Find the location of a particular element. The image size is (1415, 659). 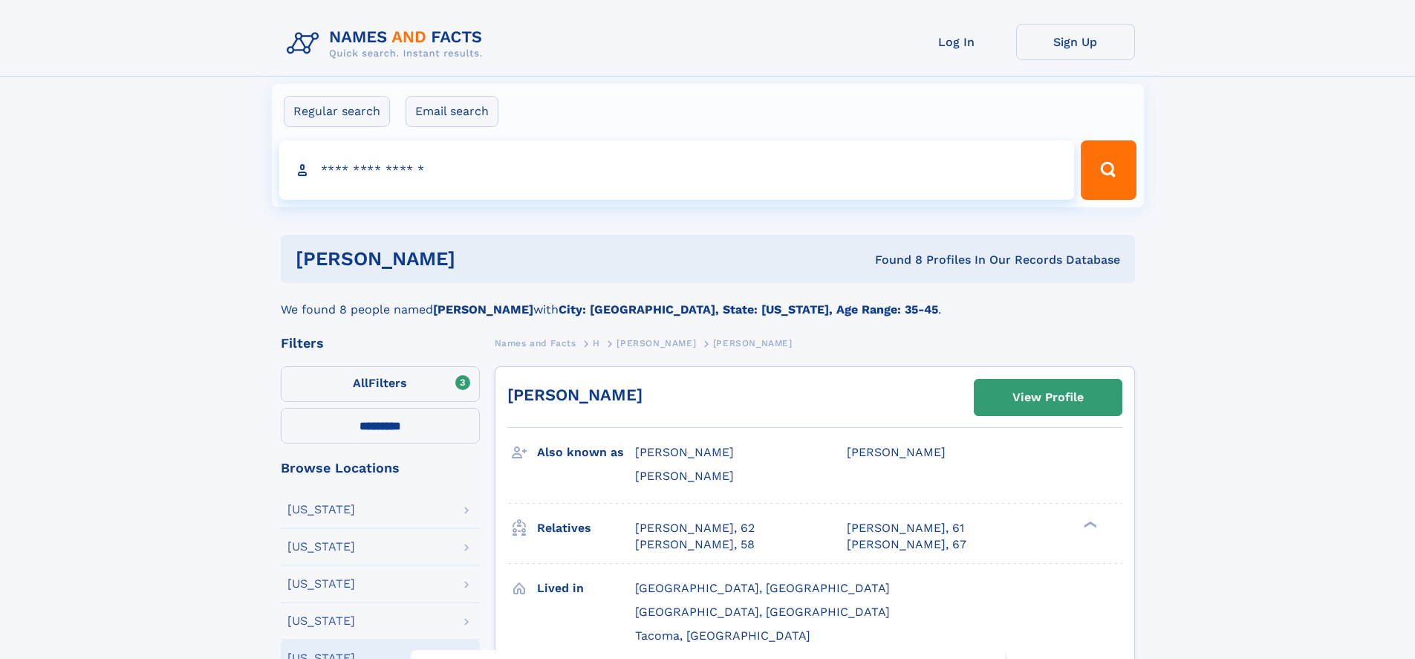

span: H is located at coordinates (596, 343).